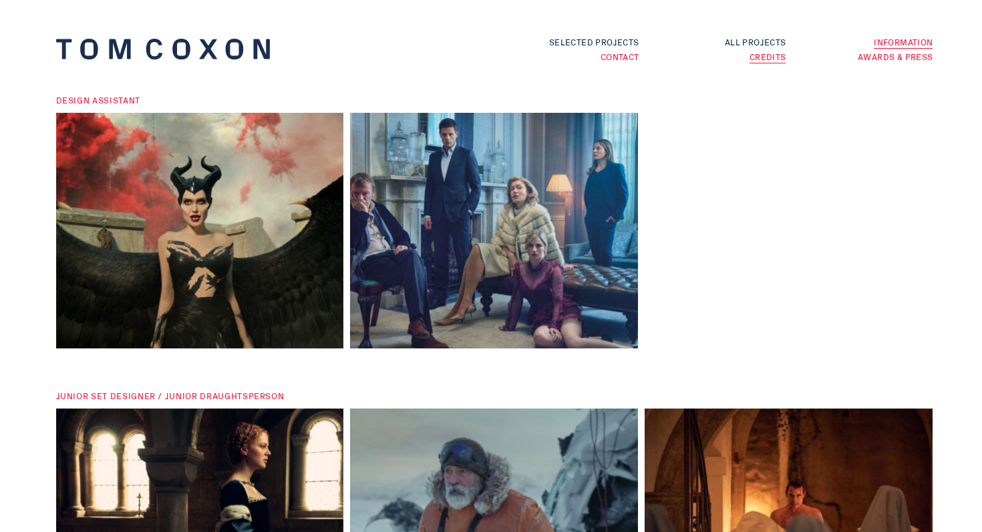  I want to click on h1: Junior Set Designer / Junior Draughtsperson, so click(491, 395).